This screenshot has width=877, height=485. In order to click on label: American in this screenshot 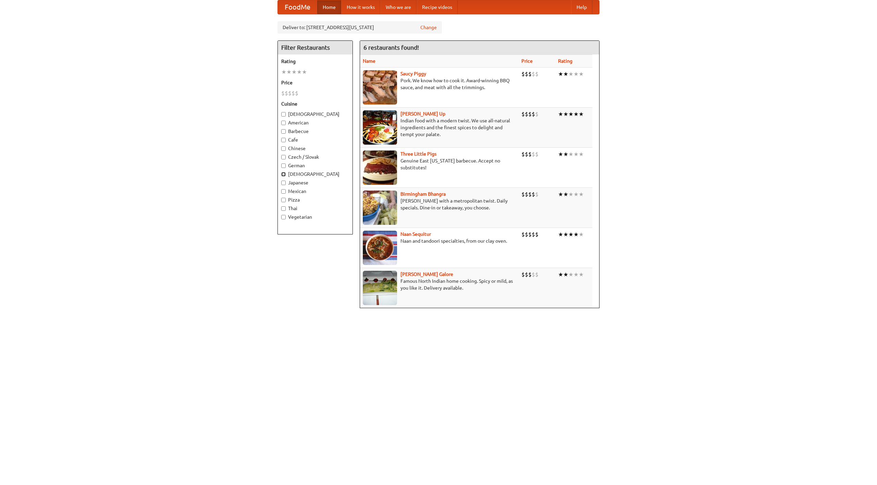, I will do `click(315, 123)`.